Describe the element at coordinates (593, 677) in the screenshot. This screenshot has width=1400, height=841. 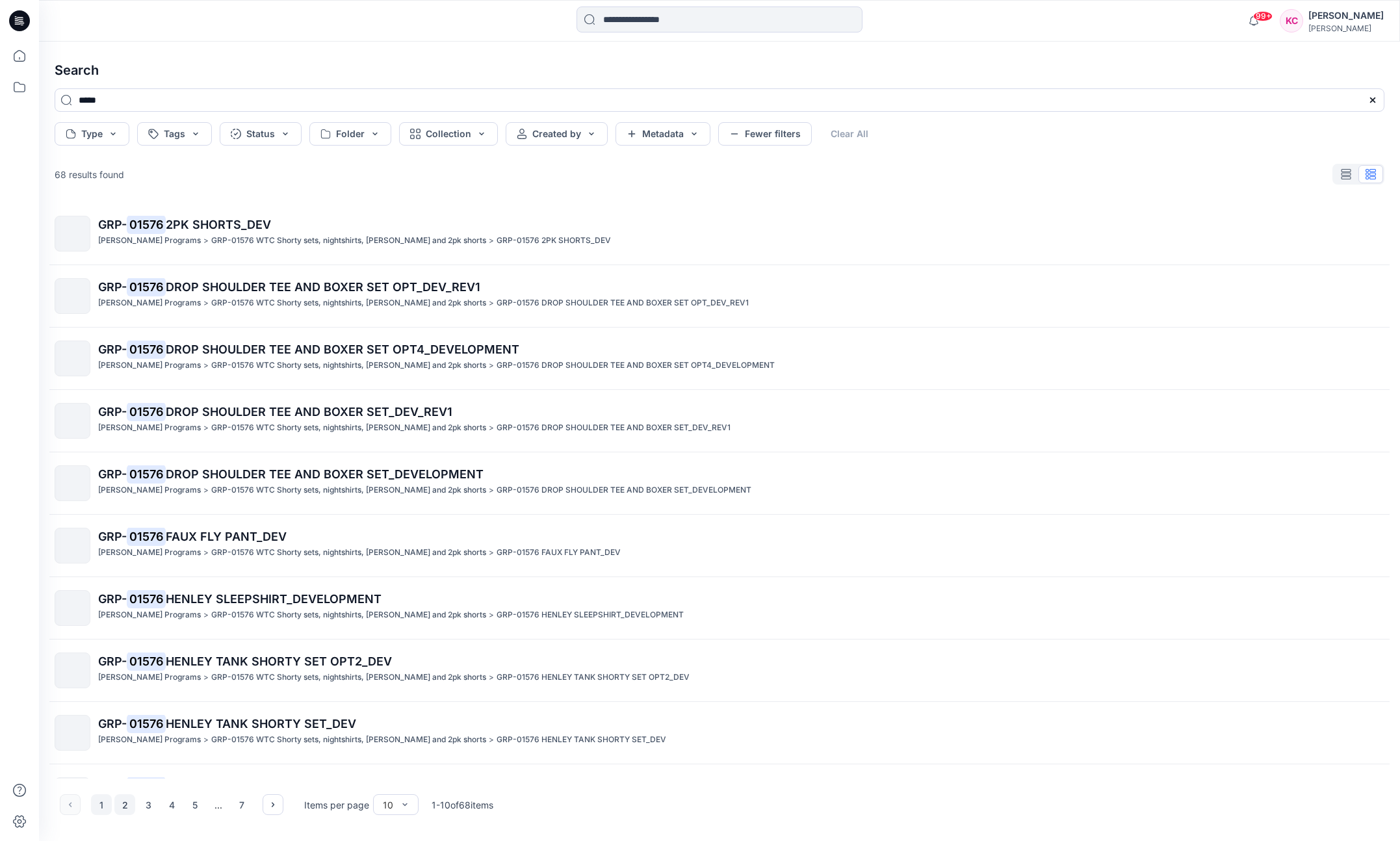
I see `p: GRP-01576 HENLEY TANK SHORTY SET OPT2_DEV` at that location.